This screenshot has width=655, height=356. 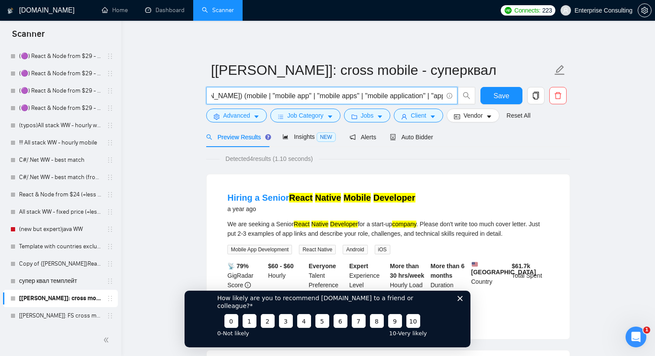 I want to click on span: search, so click(x=466, y=96).